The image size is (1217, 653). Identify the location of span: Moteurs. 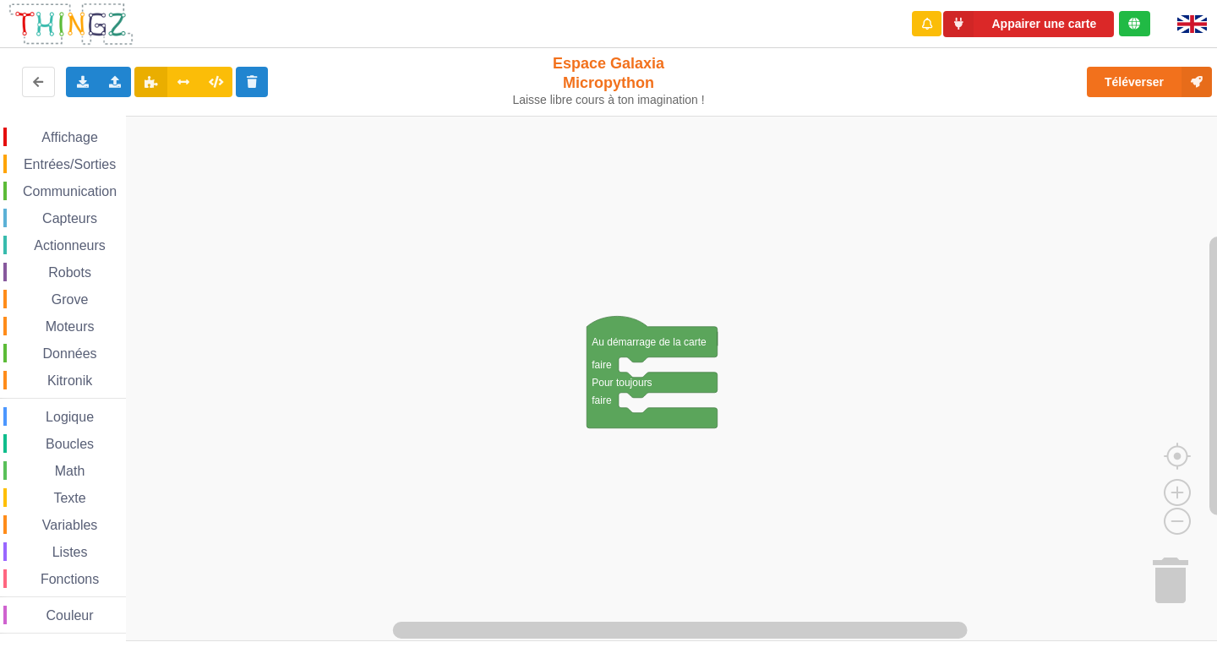
(70, 326).